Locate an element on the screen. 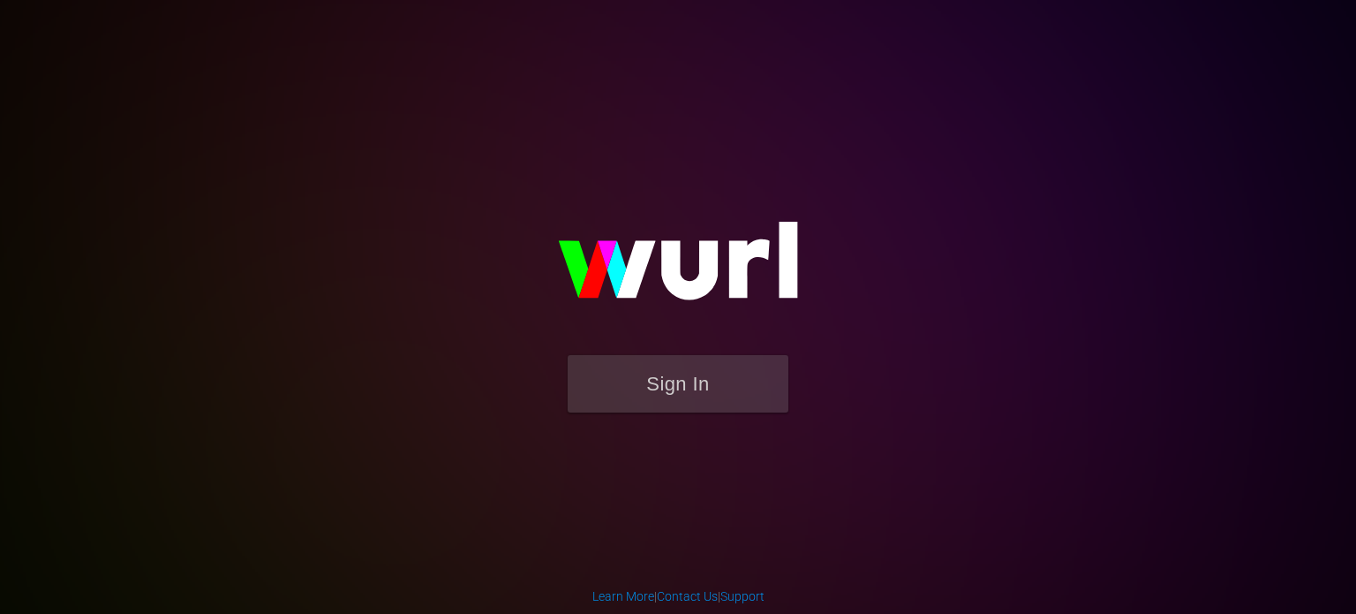 This screenshot has width=1356, height=614. a: Contact Us is located at coordinates (687, 596).